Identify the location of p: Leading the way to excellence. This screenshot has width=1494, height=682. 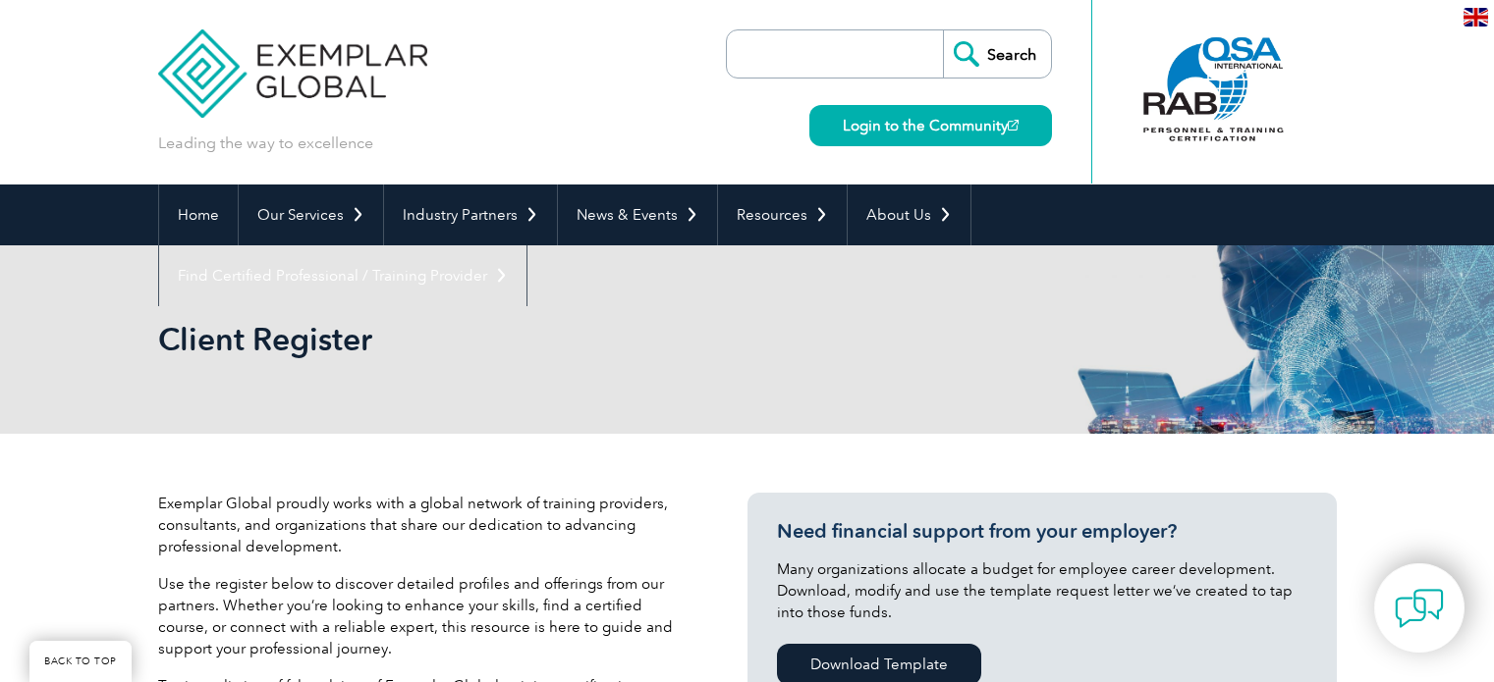
(265, 143).